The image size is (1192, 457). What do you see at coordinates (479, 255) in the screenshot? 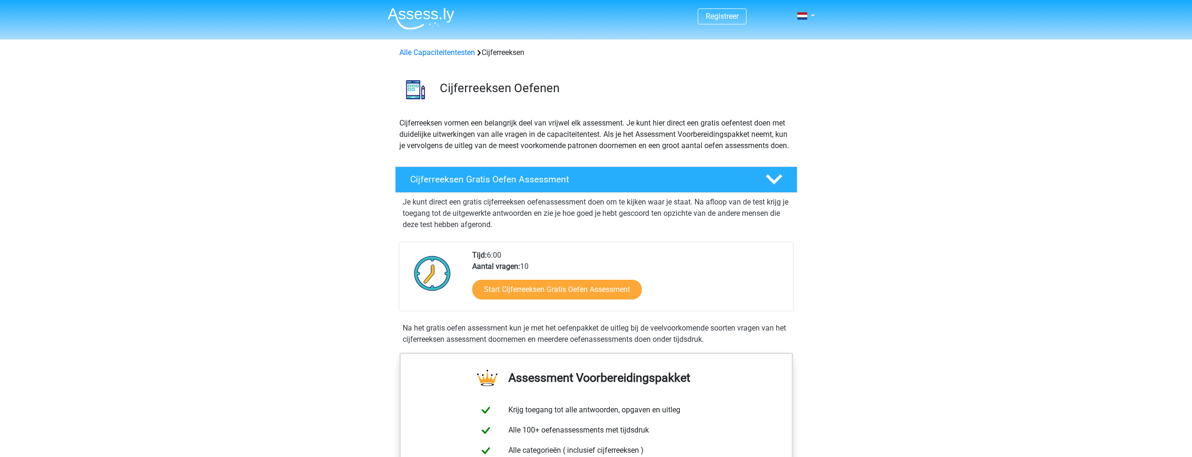
I see `b: Tijd:` at bounding box center [479, 255].